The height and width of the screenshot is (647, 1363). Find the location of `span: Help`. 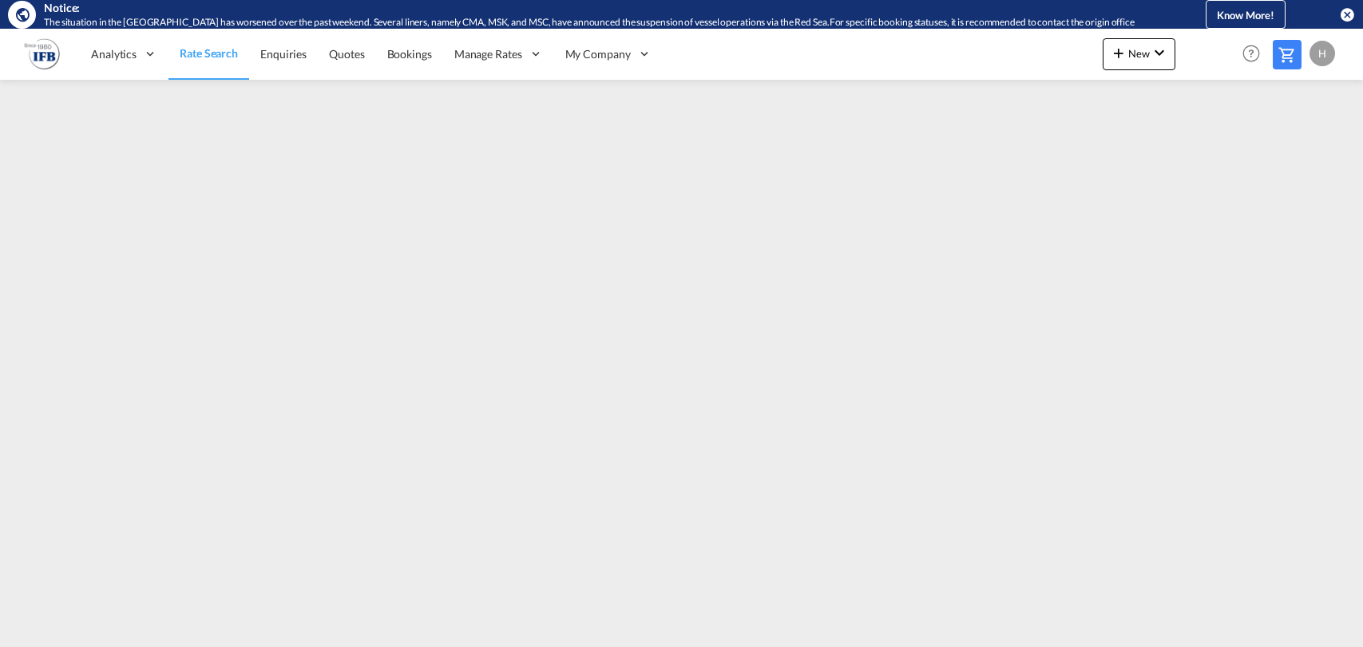

span: Help is located at coordinates (1251, 53).